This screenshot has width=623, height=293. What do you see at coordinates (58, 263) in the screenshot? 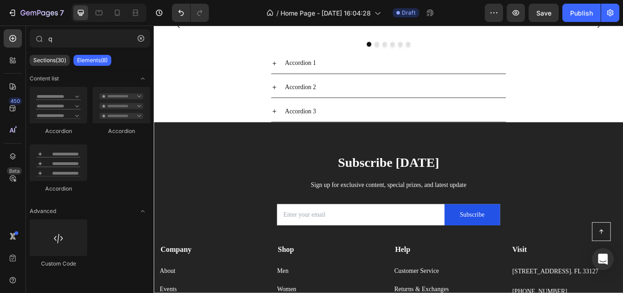
I see `div: Custom Code` at bounding box center [58, 263].